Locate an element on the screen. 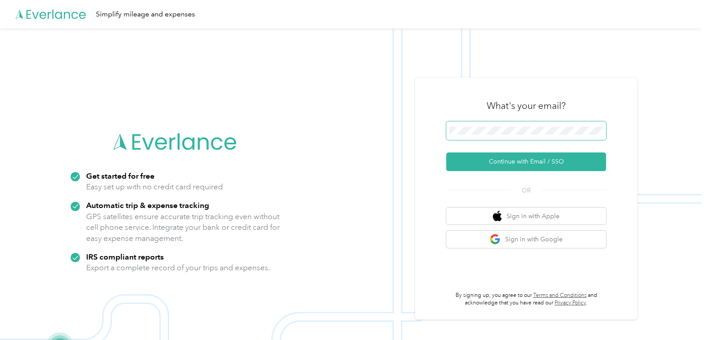 The image size is (706, 340). p: Easy set up with no credit card required is located at coordinates (155, 186).